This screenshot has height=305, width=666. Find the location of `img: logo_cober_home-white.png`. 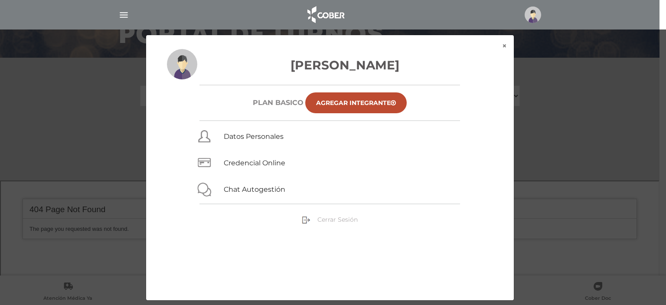

img: logo_cober_home-white.png is located at coordinates (325, 15).